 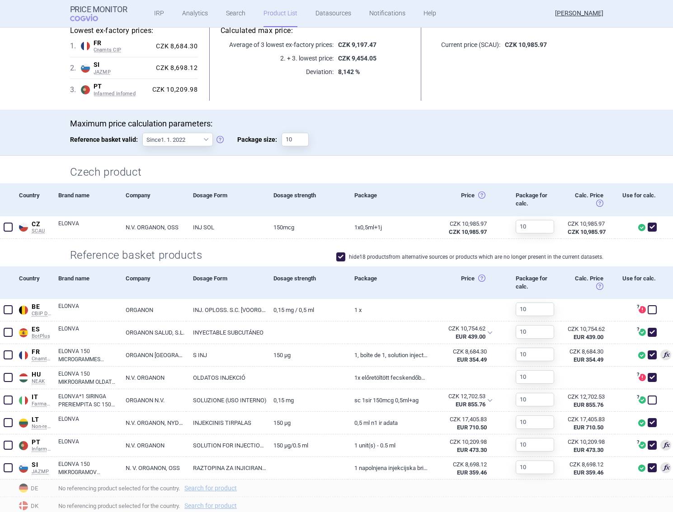 I want to click on h2: Reference basket products, so click(x=140, y=255).